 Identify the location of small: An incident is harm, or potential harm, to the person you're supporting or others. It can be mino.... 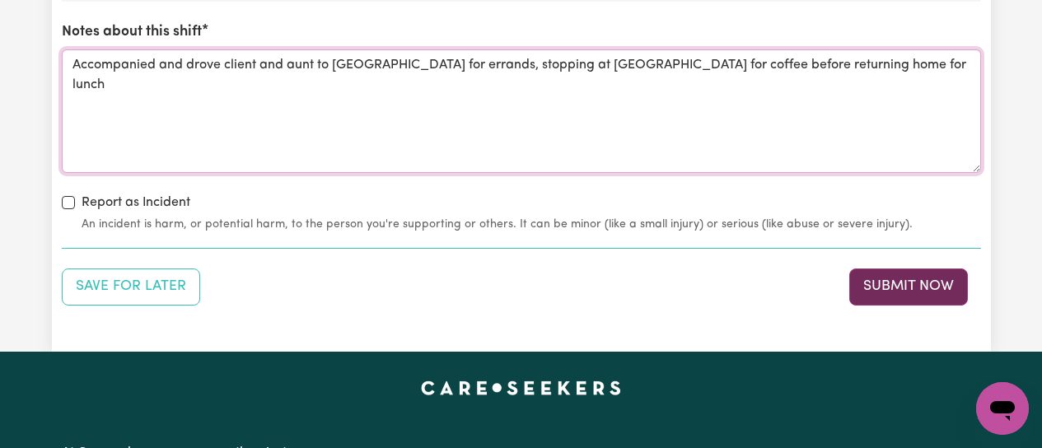
(531, 224).